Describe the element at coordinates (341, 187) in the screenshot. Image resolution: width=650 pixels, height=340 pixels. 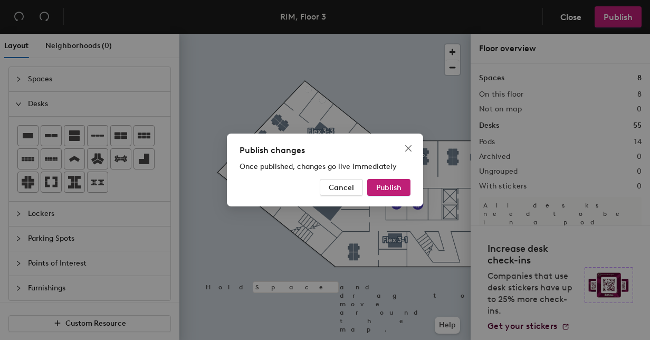
I see `button: Cancel` at that location.